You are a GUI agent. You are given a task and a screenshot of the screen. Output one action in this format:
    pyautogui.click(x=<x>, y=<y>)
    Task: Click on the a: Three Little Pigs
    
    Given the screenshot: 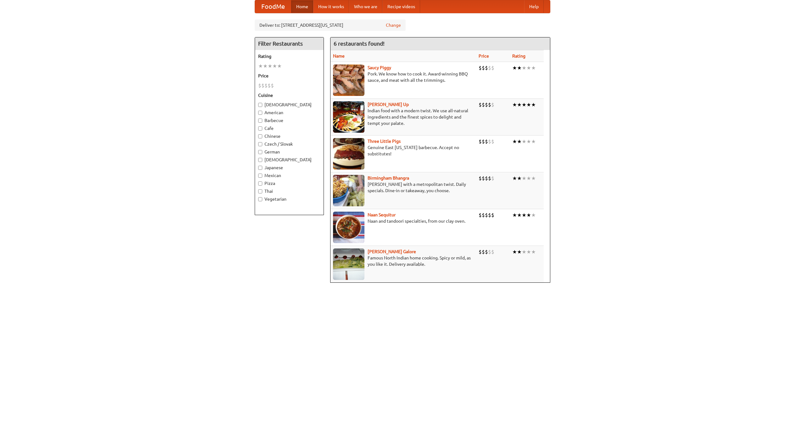 What is the action you would take?
    pyautogui.click(x=384, y=141)
    